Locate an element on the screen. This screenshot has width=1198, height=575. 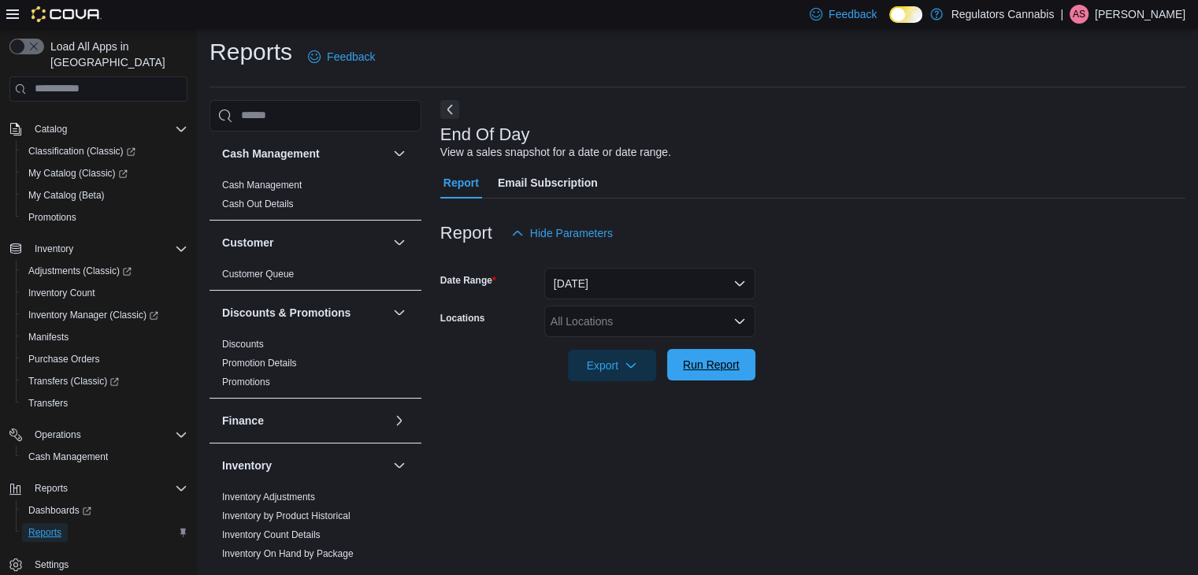
button: Promotions is located at coordinates (105, 217).